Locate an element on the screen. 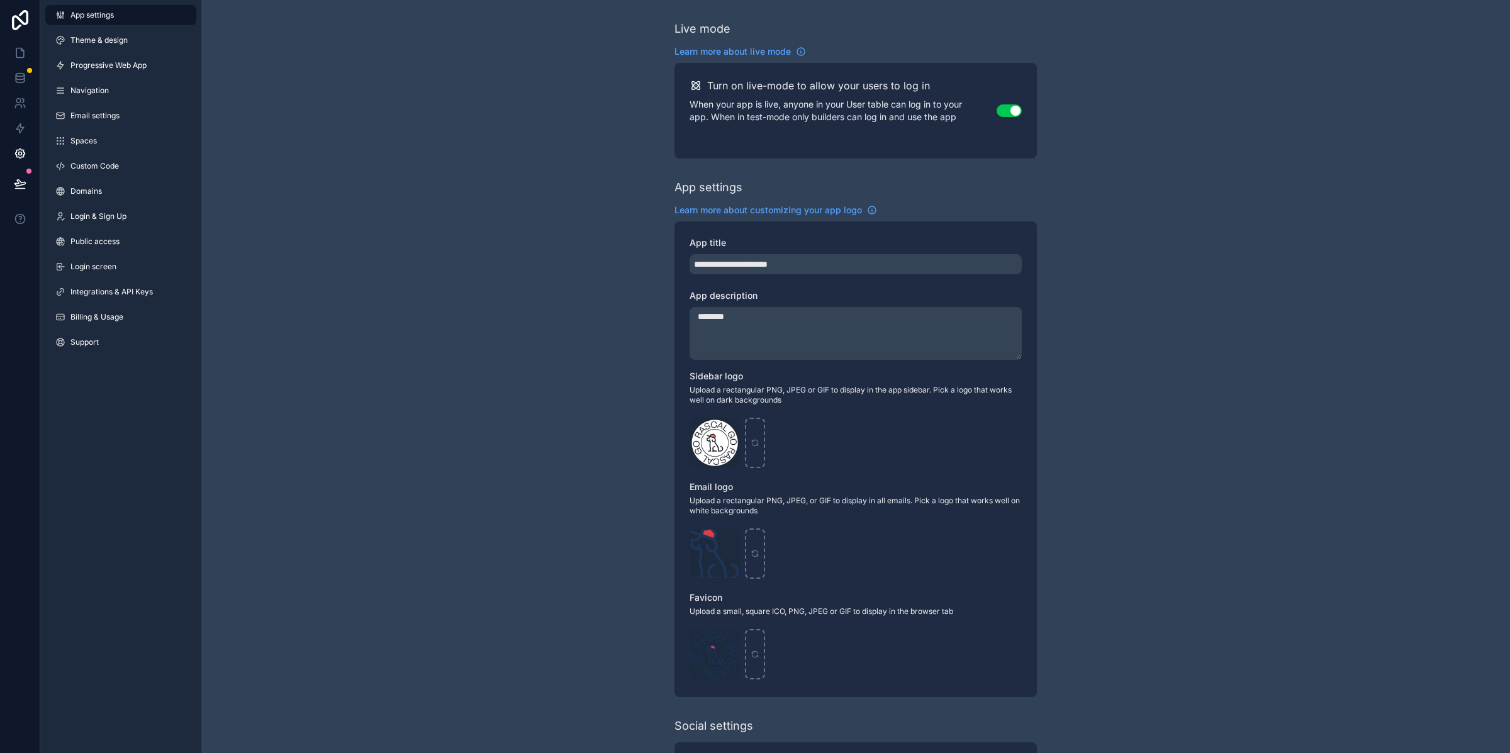  span: Progressive Web App is located at coordinates (108, 65).